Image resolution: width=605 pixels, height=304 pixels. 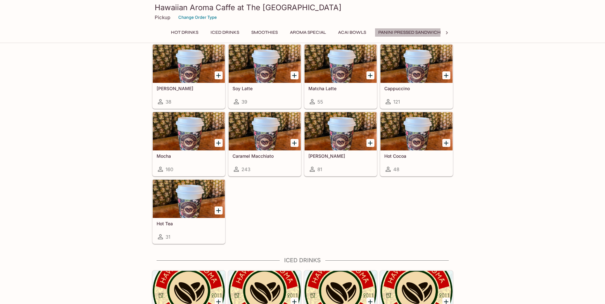 What do you see at coordinates (185, 33) in the screenshot?
I see `button: Hot Drinks` at bounding box center [185, 33].